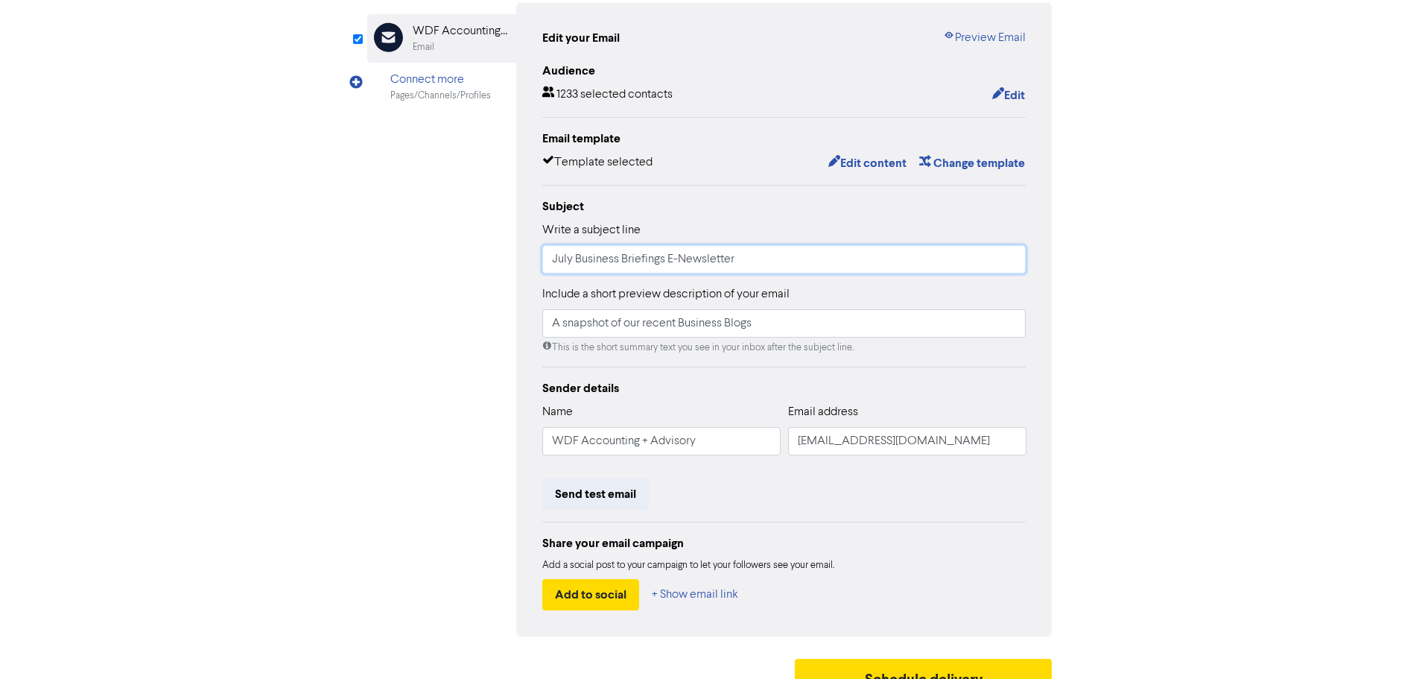  What do you see at coordinates (595, 494) in the screenshot?
I see `button: Send test email` at bounding box center [595, 494].